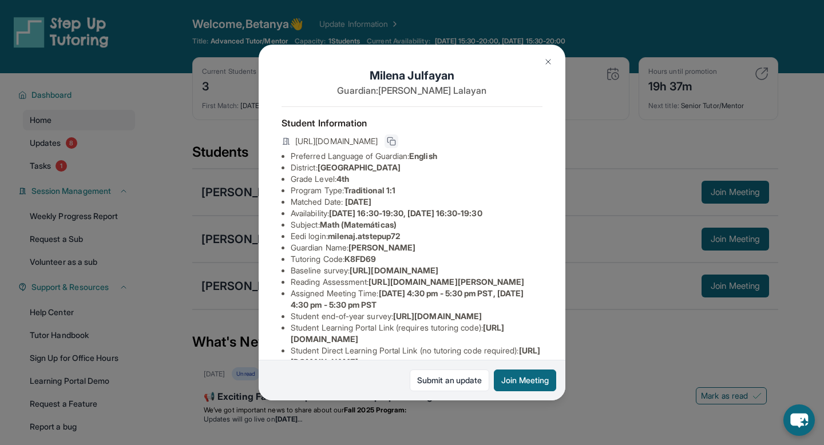 The height and width of the screenshot is (445, 824). Describe the element at coordinates (360, 259) in the screenshot. I see `span: K8FD69` at that location.